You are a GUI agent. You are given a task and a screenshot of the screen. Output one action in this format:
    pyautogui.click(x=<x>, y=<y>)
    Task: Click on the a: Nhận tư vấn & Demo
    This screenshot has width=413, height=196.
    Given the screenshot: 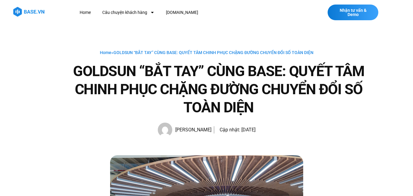 What is the action you would take?
    pyautogui.click(x=353, y=12)
    